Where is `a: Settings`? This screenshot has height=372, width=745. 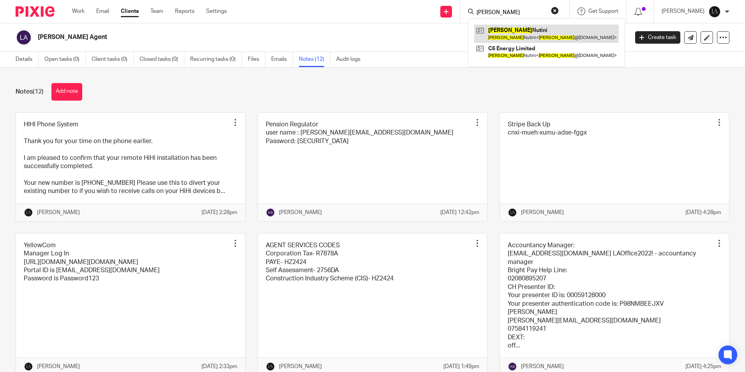 a: Settings is located at coordinates (216, 11).